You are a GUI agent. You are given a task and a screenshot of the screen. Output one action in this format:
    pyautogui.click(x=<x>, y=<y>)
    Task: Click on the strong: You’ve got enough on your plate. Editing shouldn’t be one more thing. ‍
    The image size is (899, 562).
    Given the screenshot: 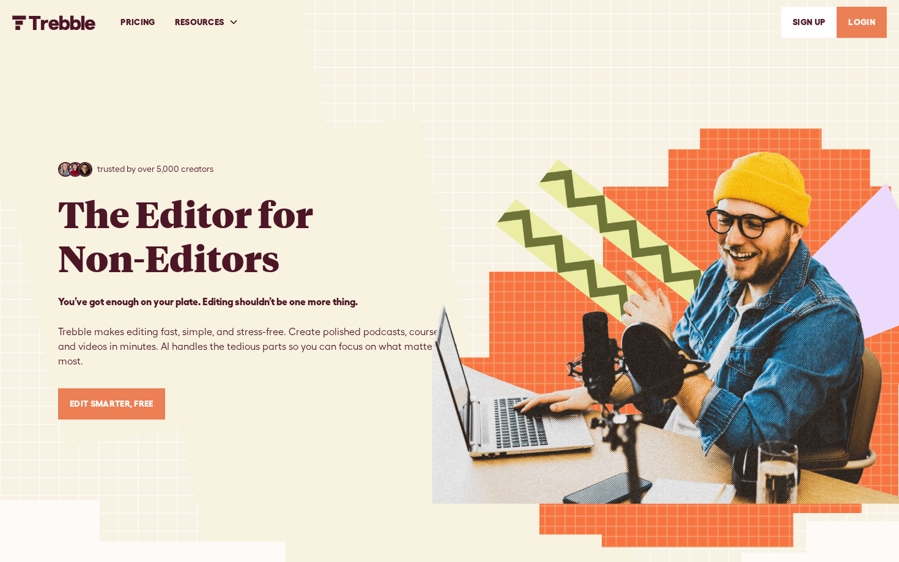 What is the action you would take?
    pyautogui.click(x=208, y=302)
    